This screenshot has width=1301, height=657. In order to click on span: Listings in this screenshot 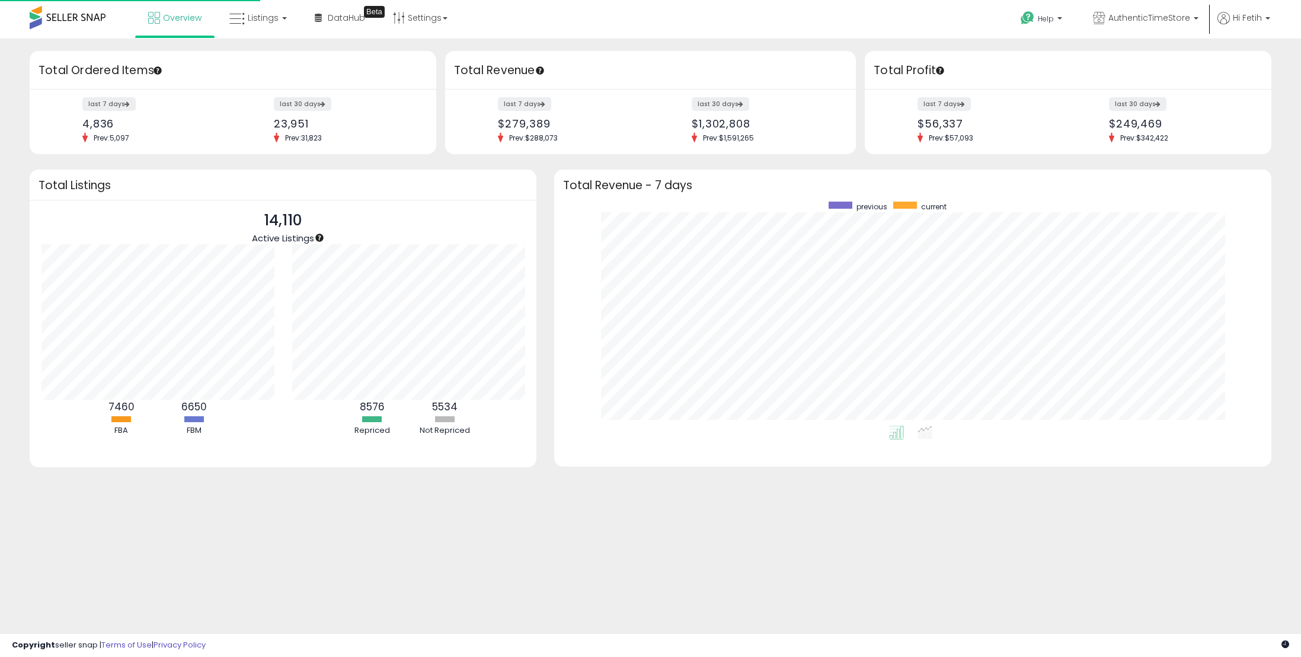, I will do `click(263, 18)`.